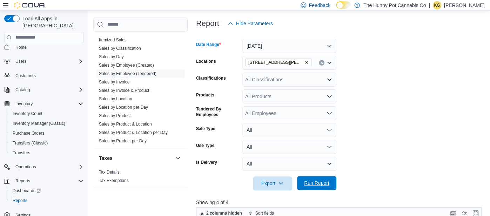  I want to click on span: Sales by Location per Day, so click(124, 107).